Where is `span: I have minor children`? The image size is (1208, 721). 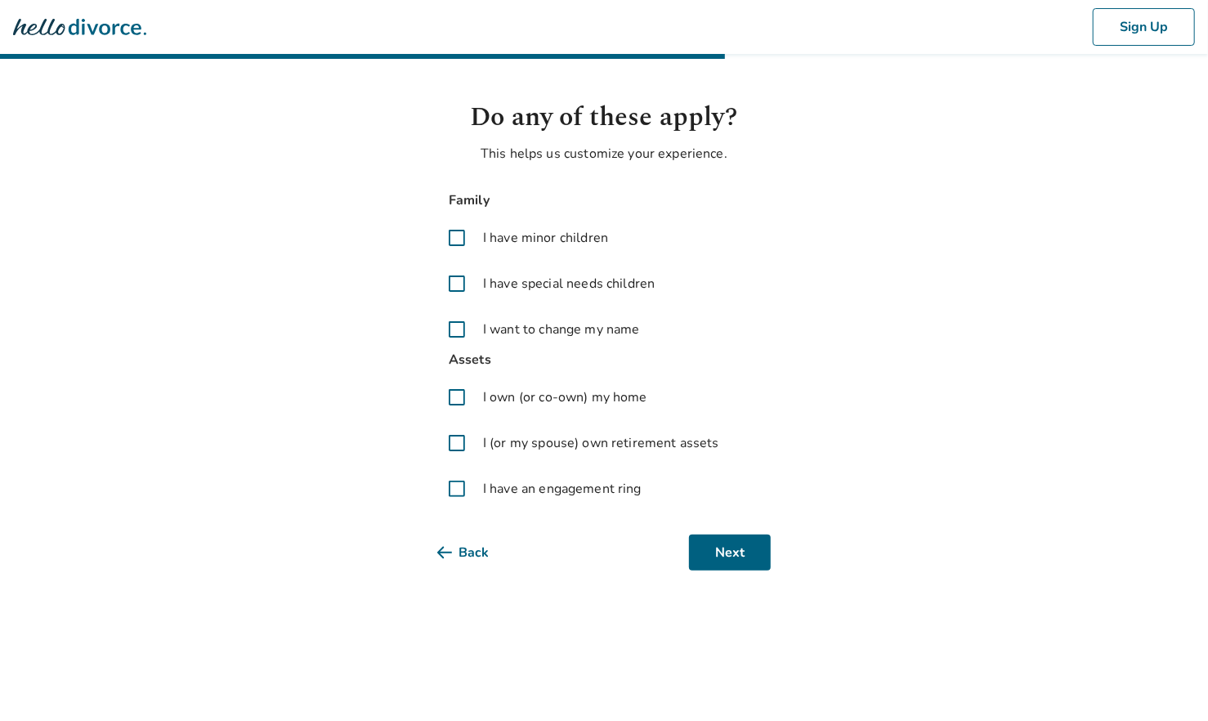
span: I have minor children is located at coordinates (545, 238).